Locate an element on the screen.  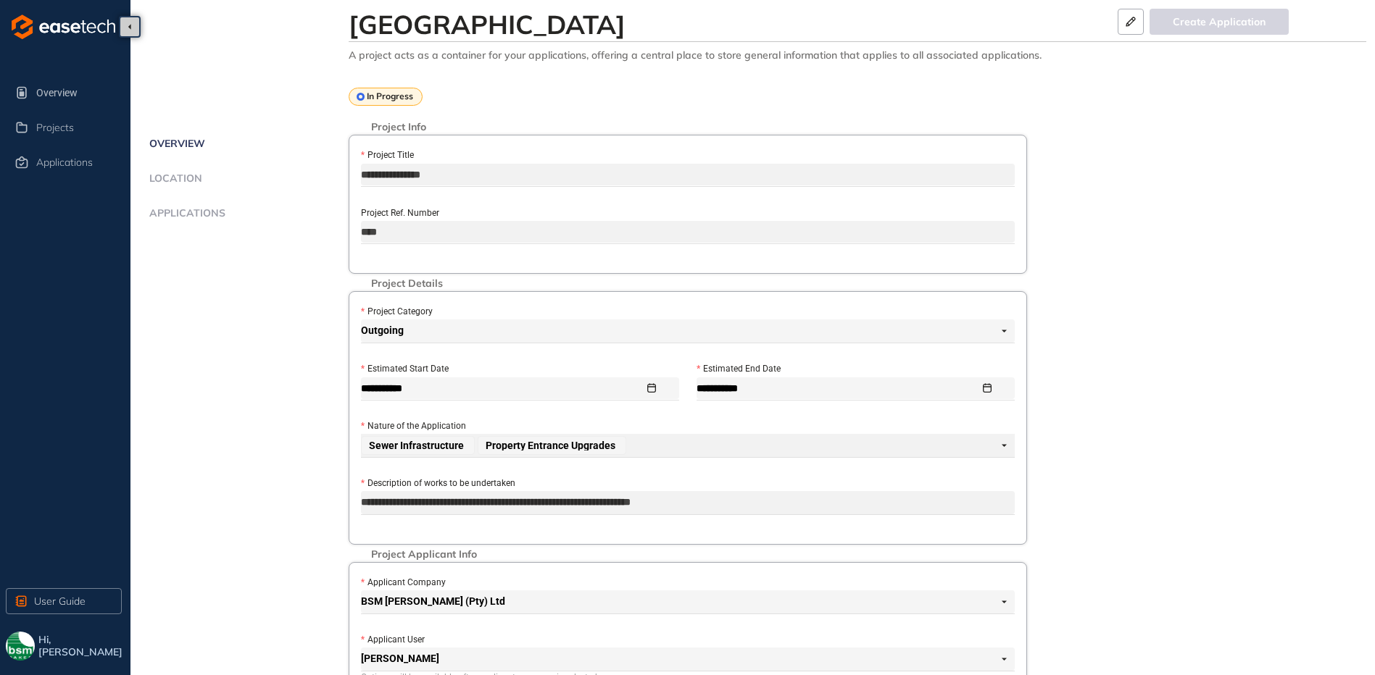
input: Project Ref. Number is located at coordinates (688, 232).